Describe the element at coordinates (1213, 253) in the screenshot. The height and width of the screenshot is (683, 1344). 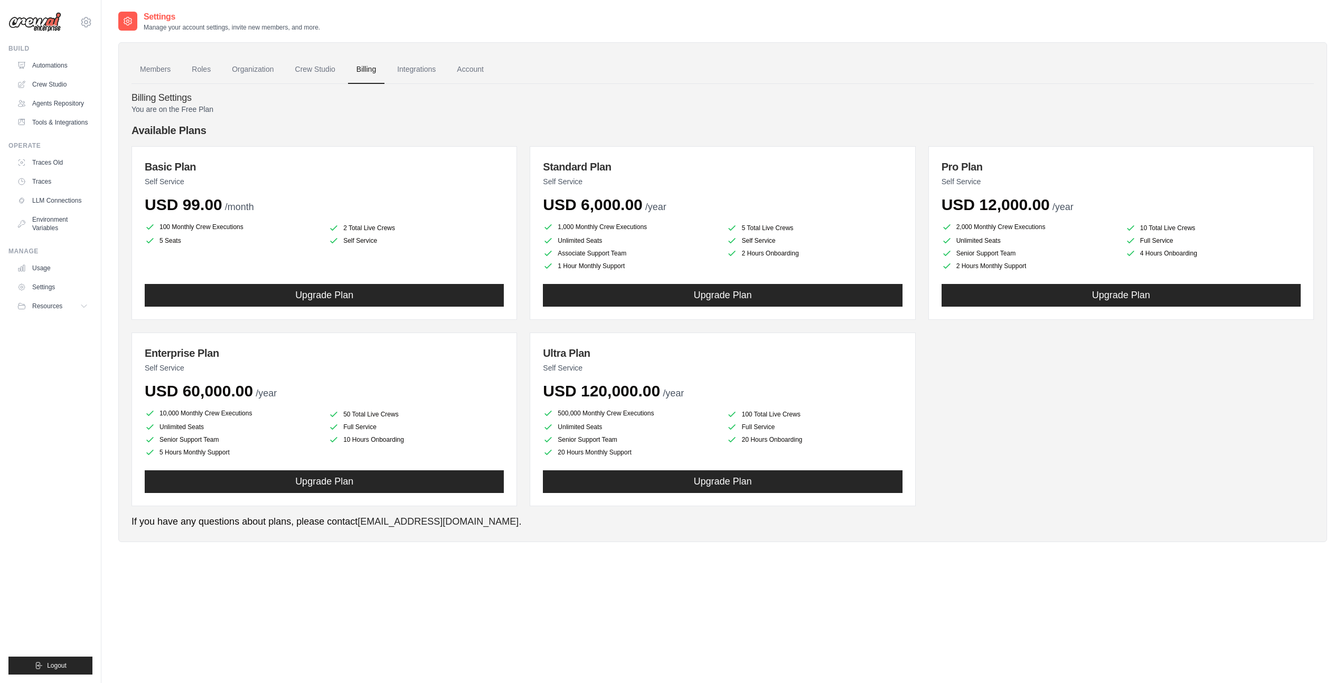
I see `li: 4 Hours Onboarding` at that location.